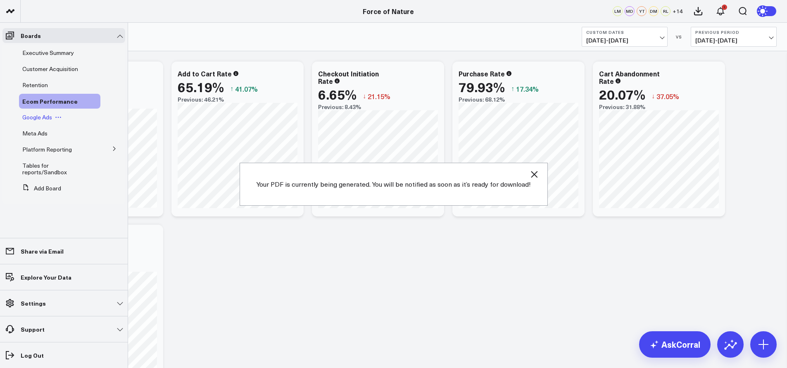  What do you see at coordinates (659, 107) in the screenshot?
I see `div: Previous: 31.88%` at bounding box center [659, 107].